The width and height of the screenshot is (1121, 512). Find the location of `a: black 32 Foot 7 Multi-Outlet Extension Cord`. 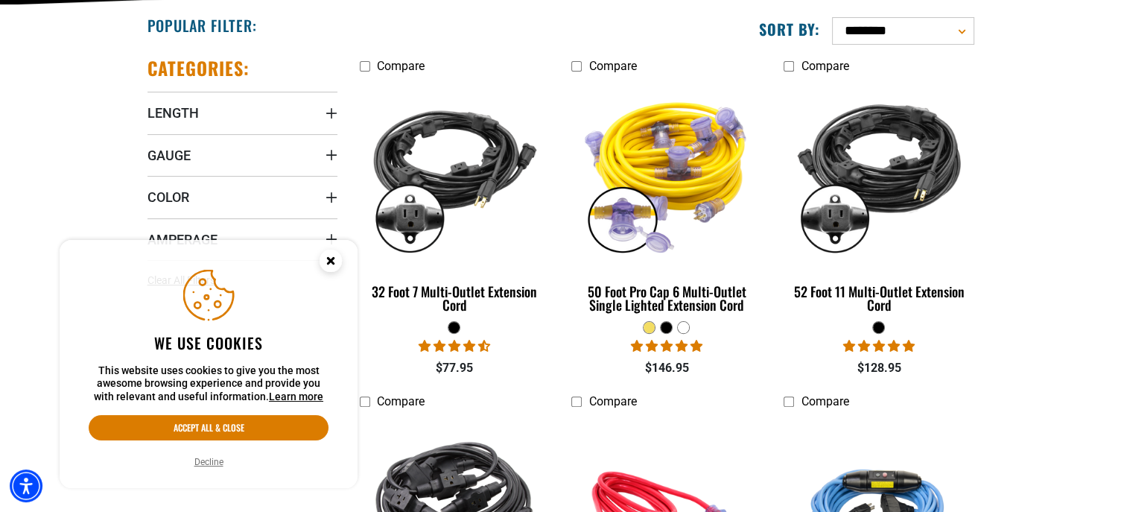

a: black 32 Foot 7 Multi-Outlet Extension Cord is located at coordinates (454, 200).